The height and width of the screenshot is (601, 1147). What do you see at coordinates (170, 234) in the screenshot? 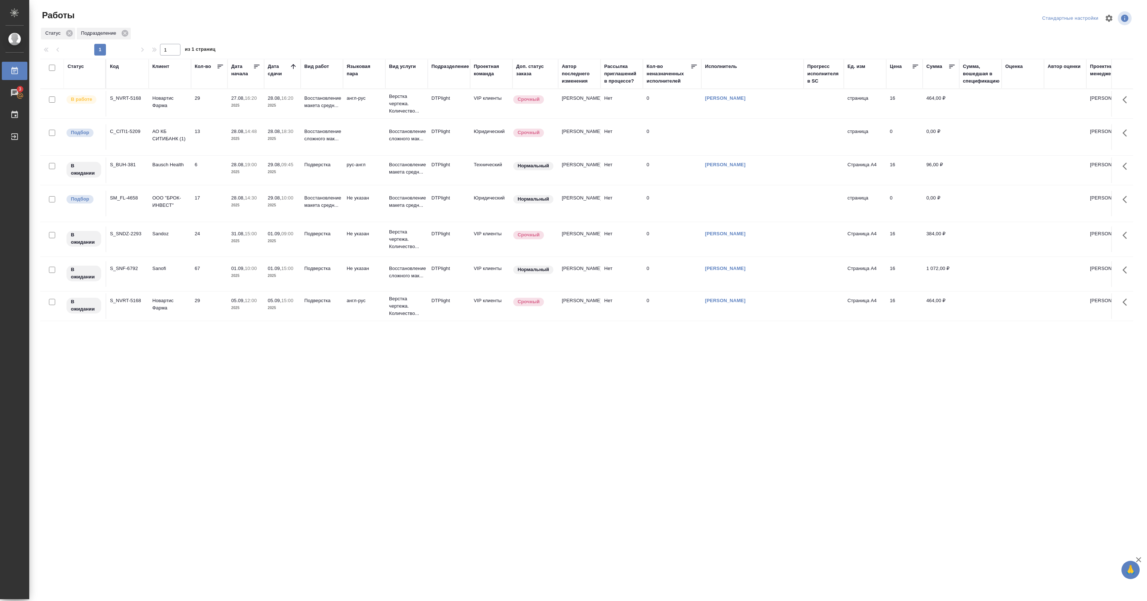
I see `p: Sandoz` at bounding box center [170, 234].